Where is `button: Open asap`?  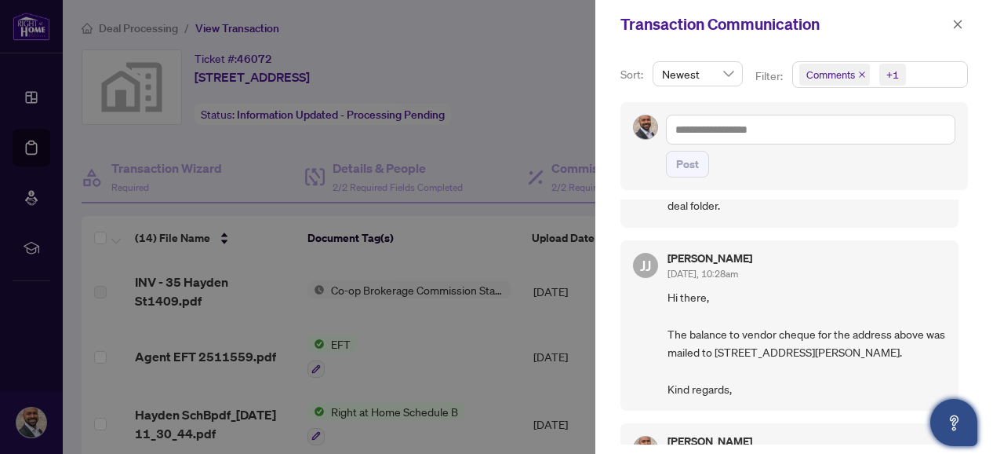 button: Open asap is located at coordinates (954, 422).